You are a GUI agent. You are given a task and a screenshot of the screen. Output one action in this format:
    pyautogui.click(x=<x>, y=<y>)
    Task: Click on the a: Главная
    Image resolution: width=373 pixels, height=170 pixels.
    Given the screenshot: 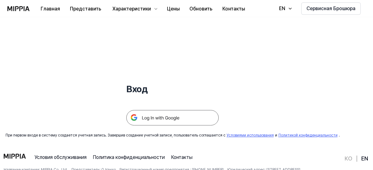 What is the action you would take?
    pyautogui.click(x=50, y=9)
    